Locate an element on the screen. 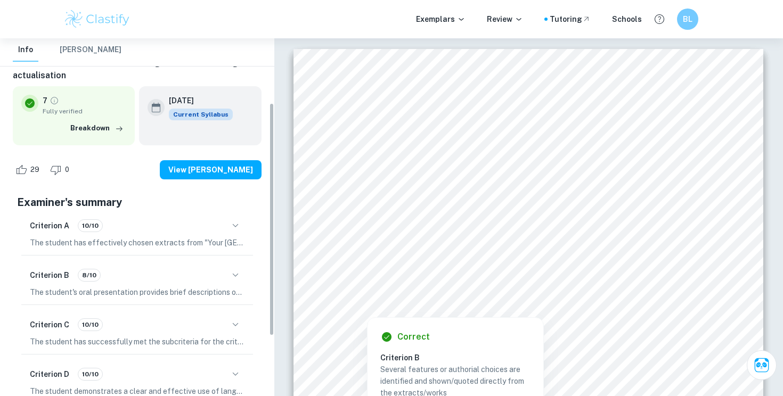 The width and height of the screenshot is (783, 396). span: disorder and likely inserted aspects of her own illness into this 8tunneling9 technique, paralleling is located at coordinates (525, 333).